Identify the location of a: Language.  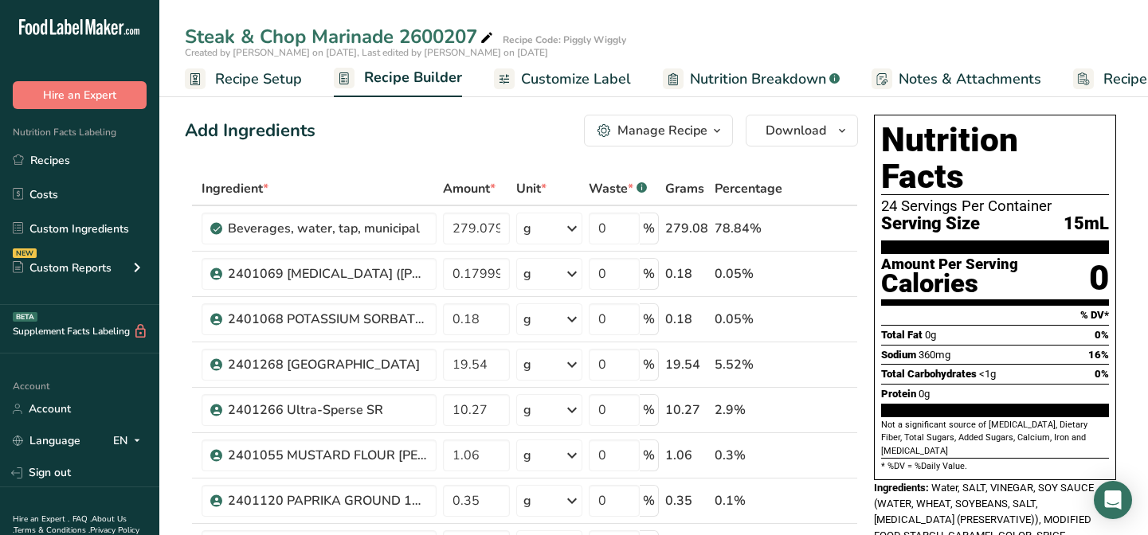
(46, 441).